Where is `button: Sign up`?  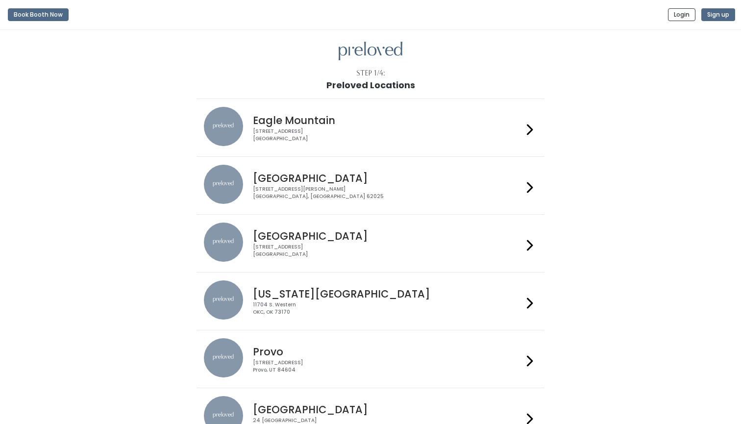 button: Sign up is located at coordinates (718, 15).